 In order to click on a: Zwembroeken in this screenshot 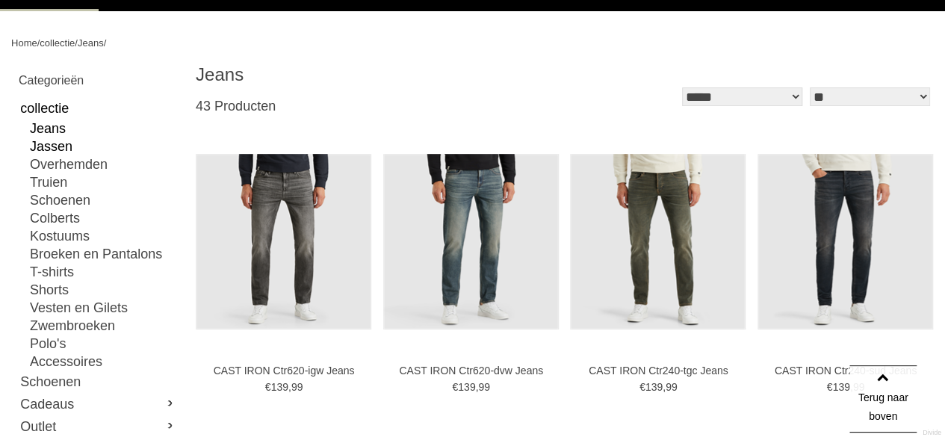, I will do `click(104, 326)`.